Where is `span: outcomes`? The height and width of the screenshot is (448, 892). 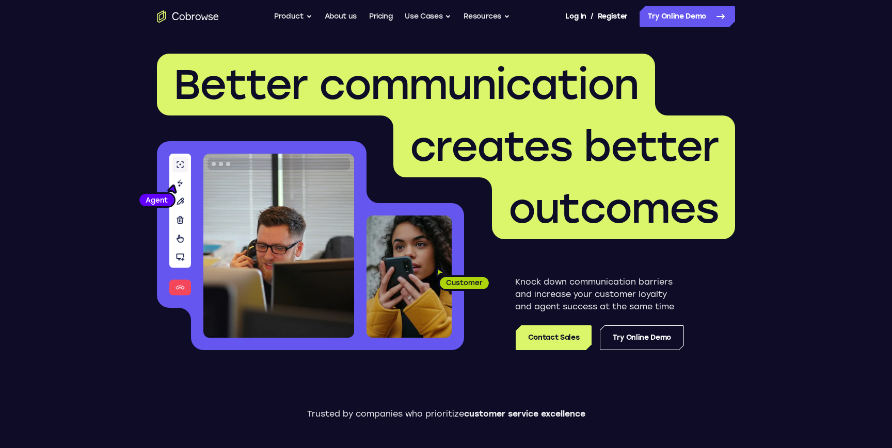 span: outcomes is located at coordinates (613, 208).